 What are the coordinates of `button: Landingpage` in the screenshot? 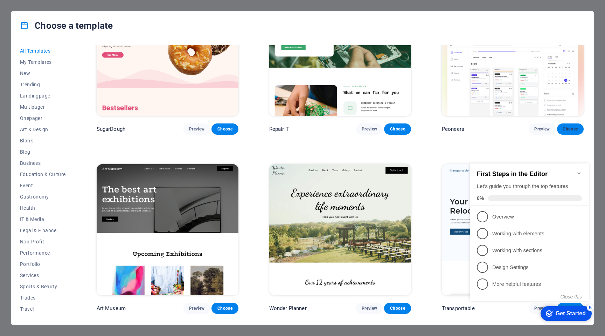 It's located at (43, 96).